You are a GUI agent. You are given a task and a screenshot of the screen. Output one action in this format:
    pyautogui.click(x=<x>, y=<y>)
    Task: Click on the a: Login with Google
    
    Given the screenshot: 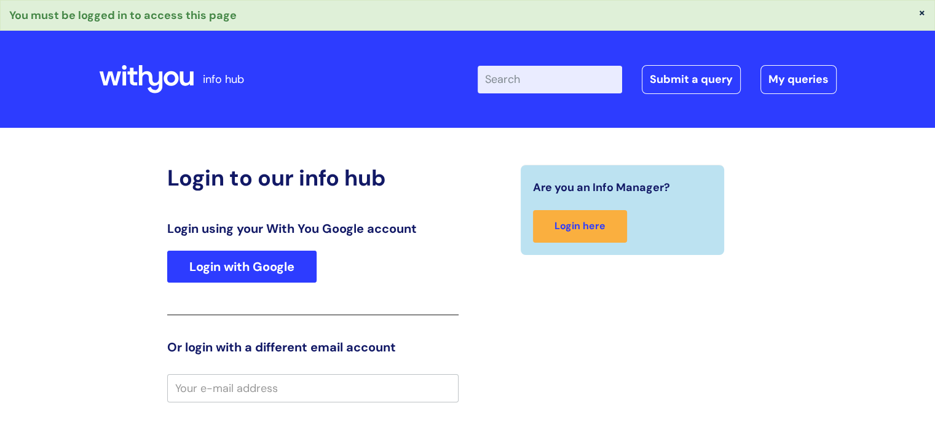 What is the action you would take?
    pyautogui.click(x=242, y=267)
    